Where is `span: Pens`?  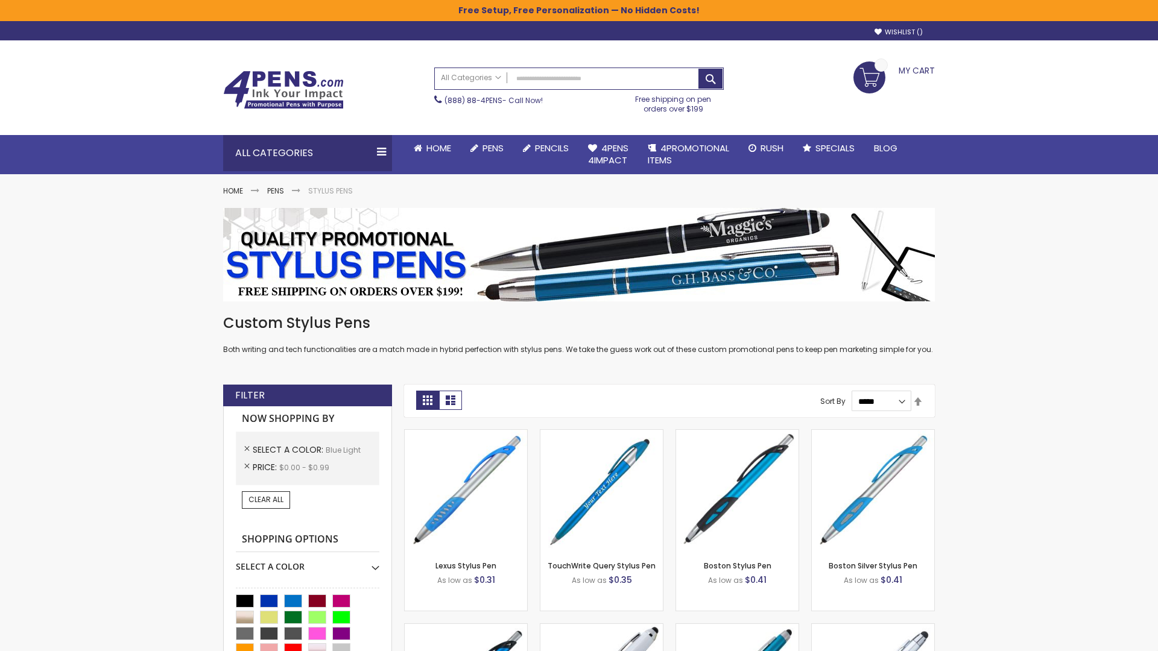
span: Pens is located at coordinates (493, 148).